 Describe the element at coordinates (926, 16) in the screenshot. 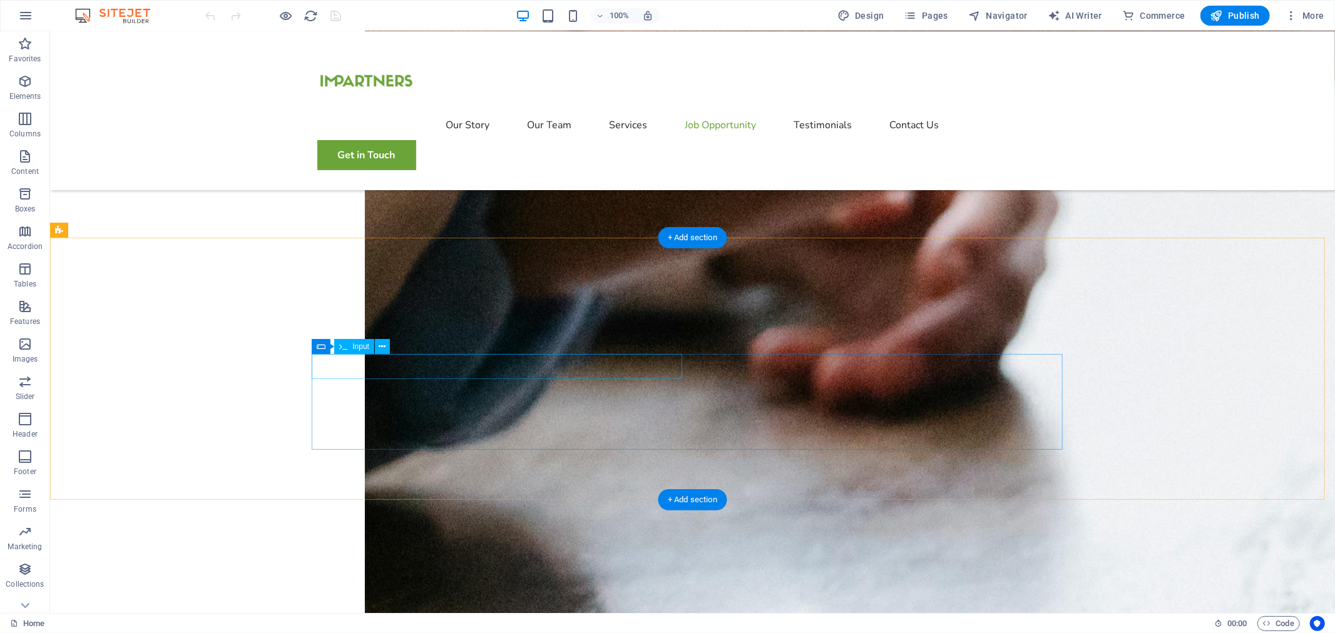

I see `span: Pages` at that location.